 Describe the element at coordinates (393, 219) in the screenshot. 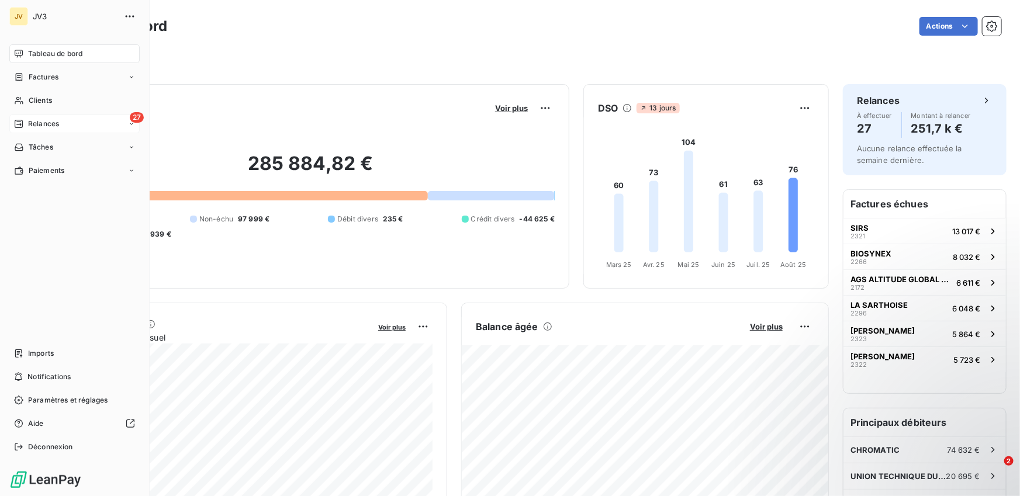

I see `span: 235 €` at that location.